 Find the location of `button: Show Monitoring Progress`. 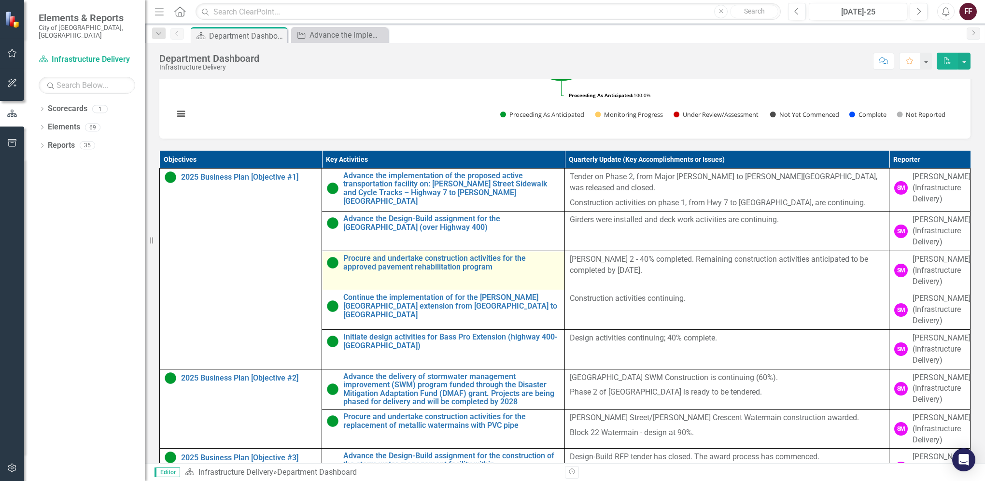

button: Show Monitoring Progress is located at coordinates (629, 114).